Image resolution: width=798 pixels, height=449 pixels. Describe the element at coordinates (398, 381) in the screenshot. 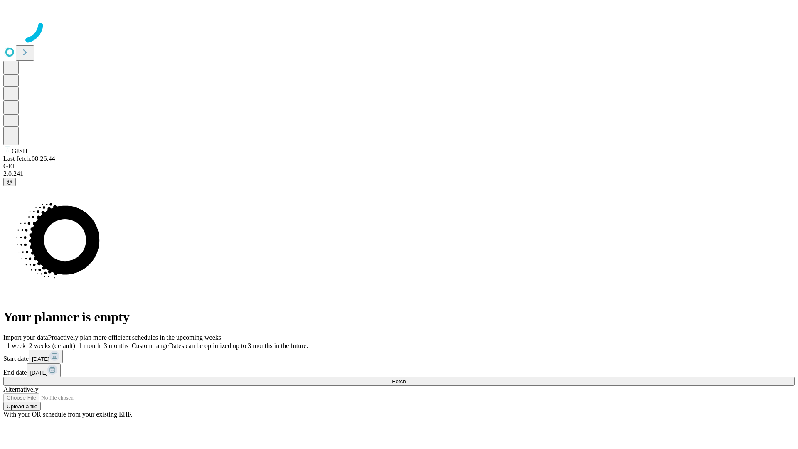

I see `span: Fetch` at that location.